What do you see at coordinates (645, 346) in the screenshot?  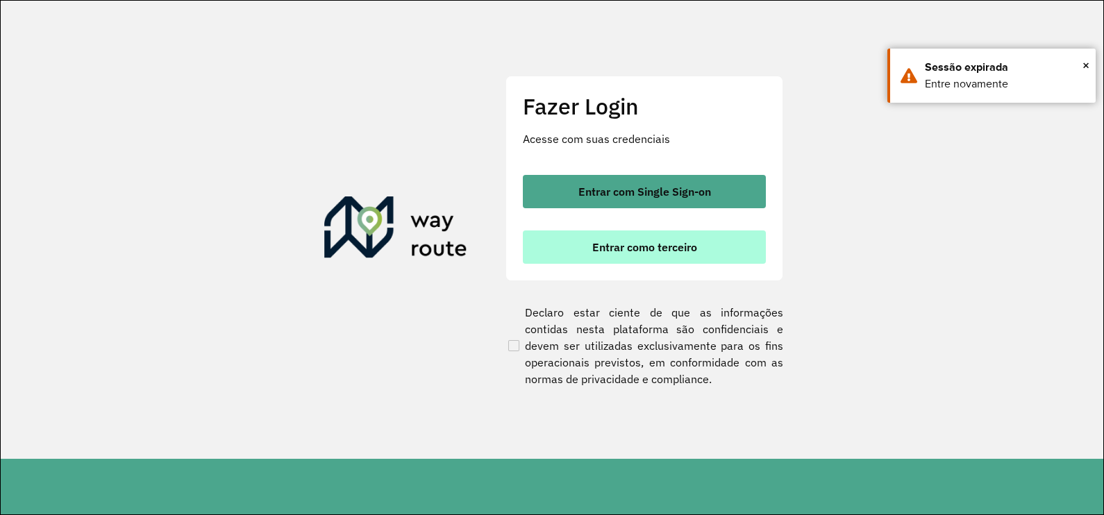 I see `label: Declaro estar ciente de que as informações contidas nesta plataforma são confidenciais e devem se...` at bounding box center [645, 346].